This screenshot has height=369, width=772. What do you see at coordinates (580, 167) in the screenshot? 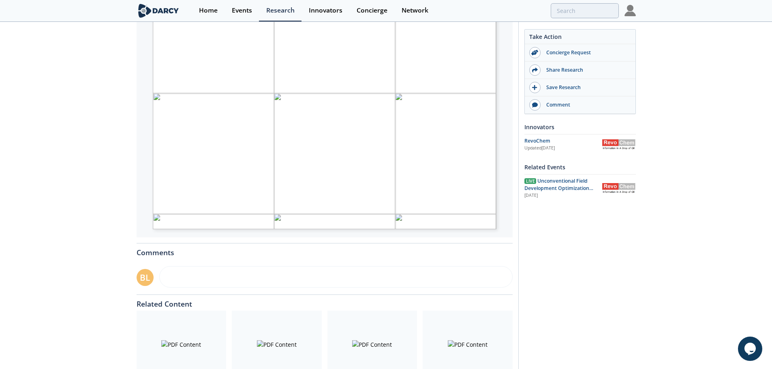
I see `div: Related Events` at bounding box center [580, 167].